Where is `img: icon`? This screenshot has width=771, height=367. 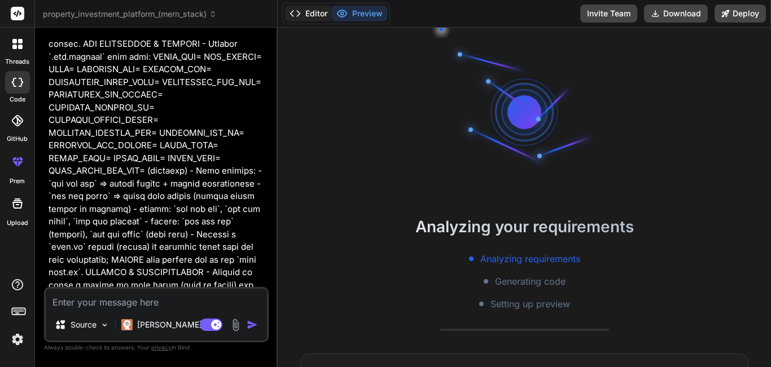 img: icon is located at coordinates (252, 325).